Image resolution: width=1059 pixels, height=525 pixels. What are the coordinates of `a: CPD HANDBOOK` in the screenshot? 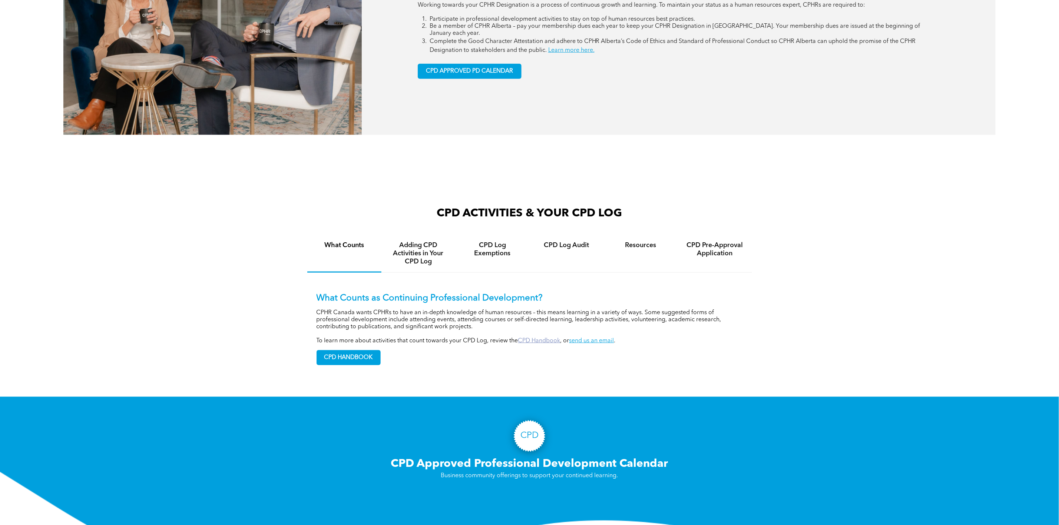 It's located at (348, 358).